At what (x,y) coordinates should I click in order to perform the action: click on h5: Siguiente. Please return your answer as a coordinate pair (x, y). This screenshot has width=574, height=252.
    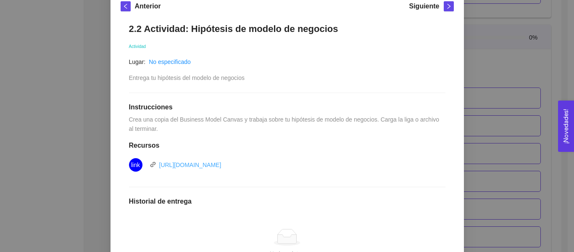
    Looking at the image, I should click on (424, 6).